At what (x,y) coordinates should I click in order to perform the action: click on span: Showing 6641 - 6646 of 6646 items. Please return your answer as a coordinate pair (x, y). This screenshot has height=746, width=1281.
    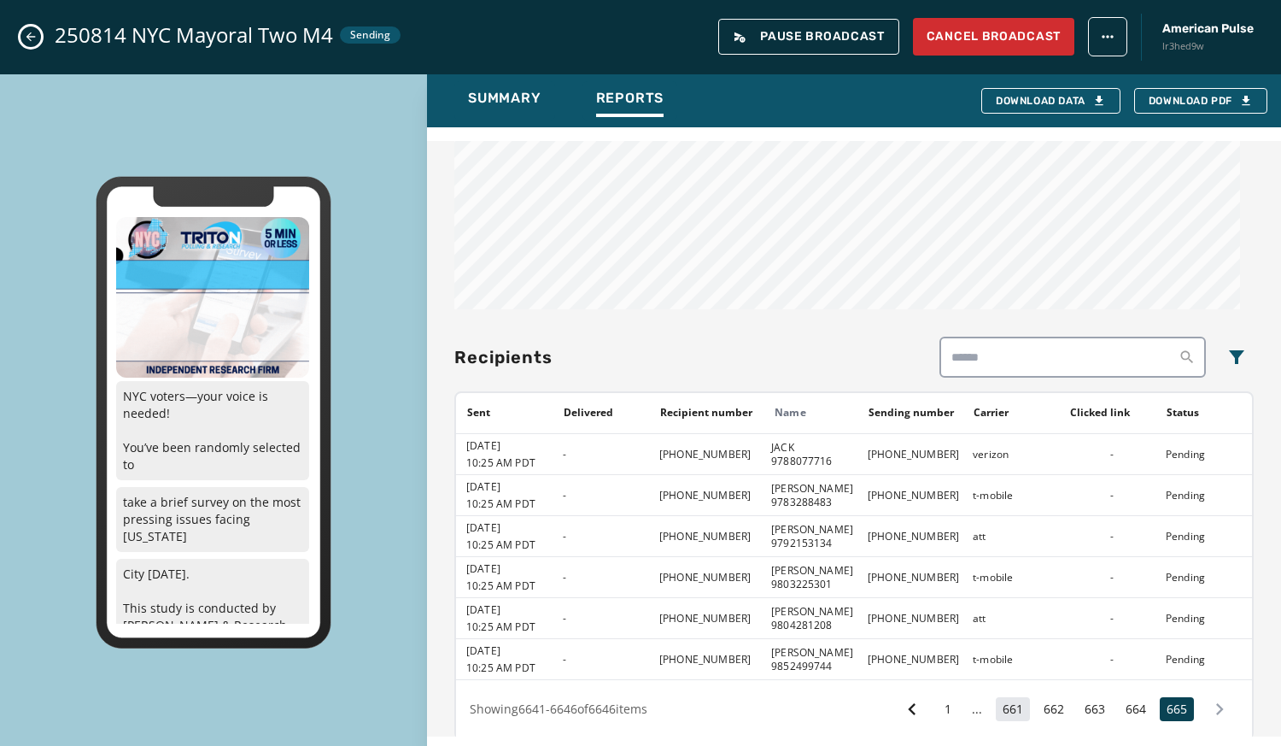
    Looking at the image, I should click on (559, 708).